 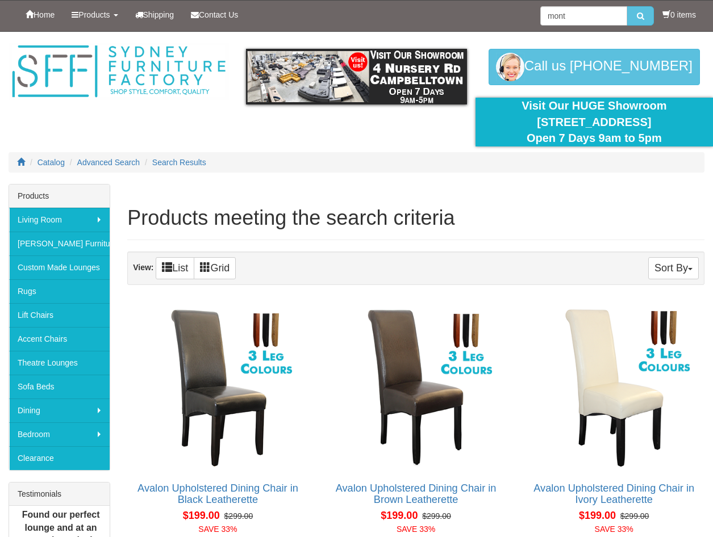 I want to click on a: Custom Made Lounges, so click(x=59, y=267).